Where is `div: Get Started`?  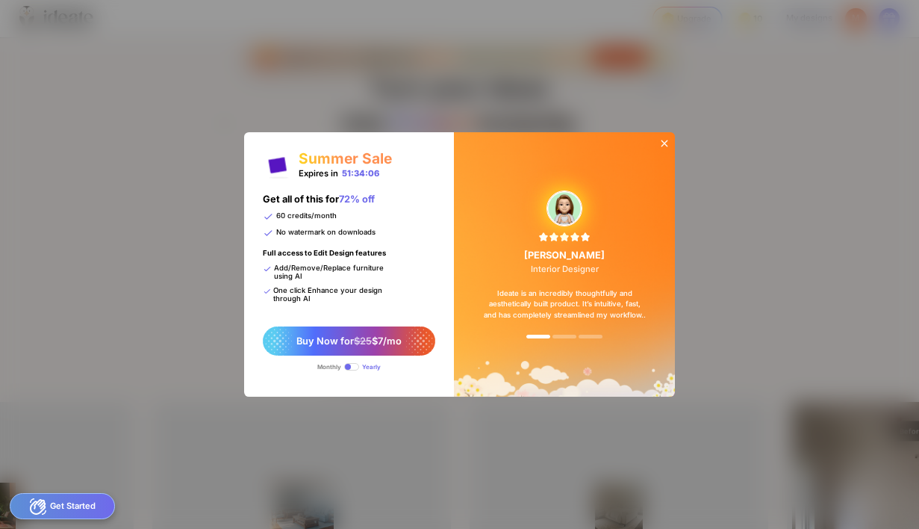
div: Get Started is located at coordinates (62, 505).